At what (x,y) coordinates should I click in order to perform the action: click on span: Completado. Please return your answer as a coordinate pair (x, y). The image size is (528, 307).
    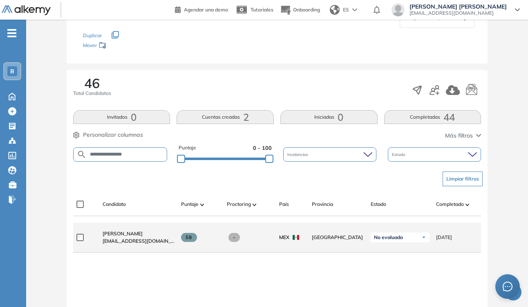
    Looking at the image, I should click on (450, 204).